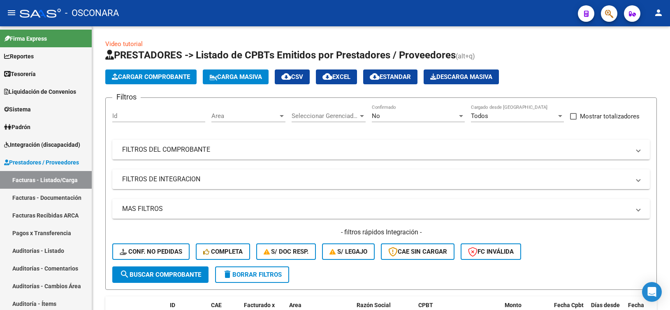 Image resolution: width=670 pixels, height=310 pixels. I want to click on span: Integración (discapacidad), so click(42, 145).